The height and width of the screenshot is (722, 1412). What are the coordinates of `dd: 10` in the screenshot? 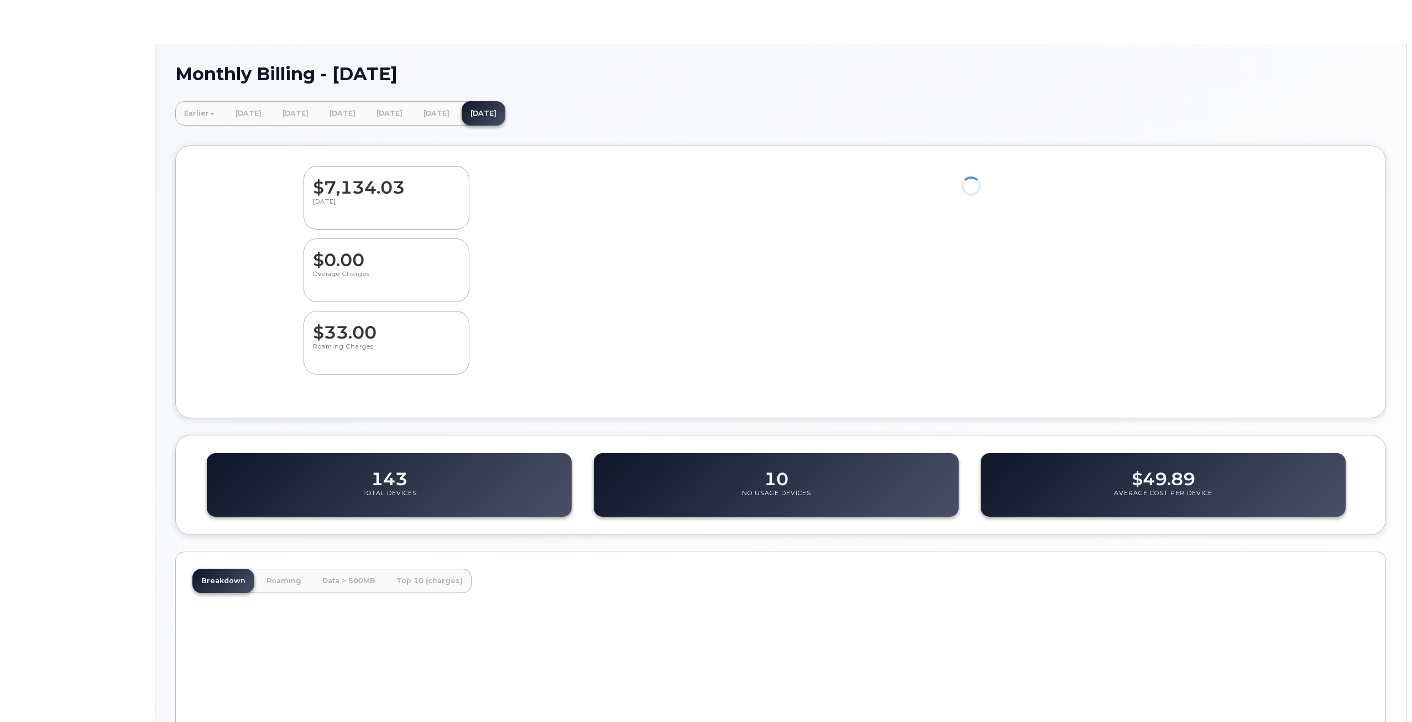 It's located at (776, 473).